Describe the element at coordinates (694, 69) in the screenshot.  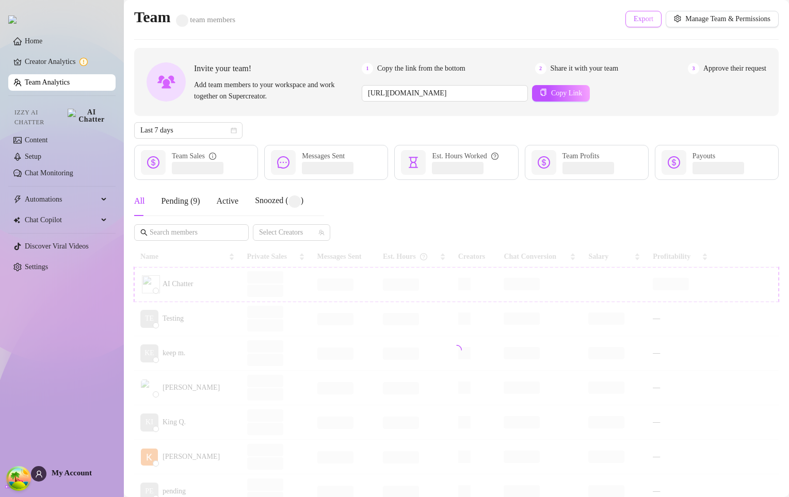
I see `span: 3` at that location.